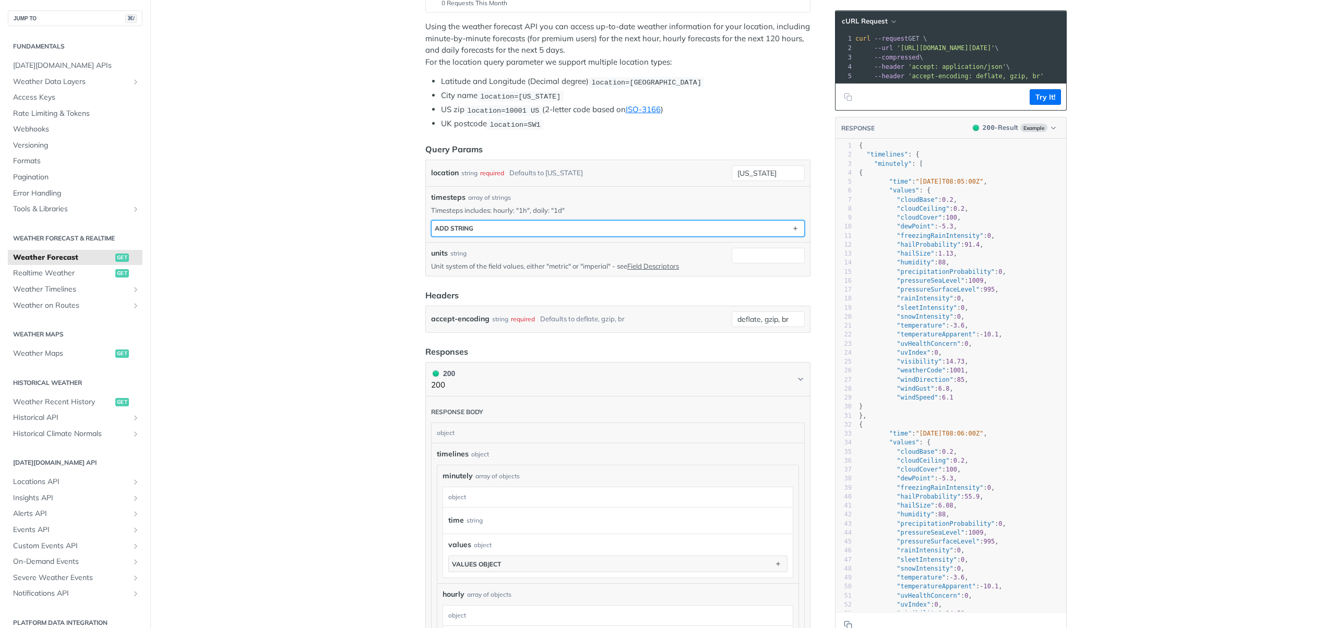  What do you see at coordinates (136, 482) in the screenshot?
I see `button: Show subpages for Locations API` at bounding box center [136, 482].